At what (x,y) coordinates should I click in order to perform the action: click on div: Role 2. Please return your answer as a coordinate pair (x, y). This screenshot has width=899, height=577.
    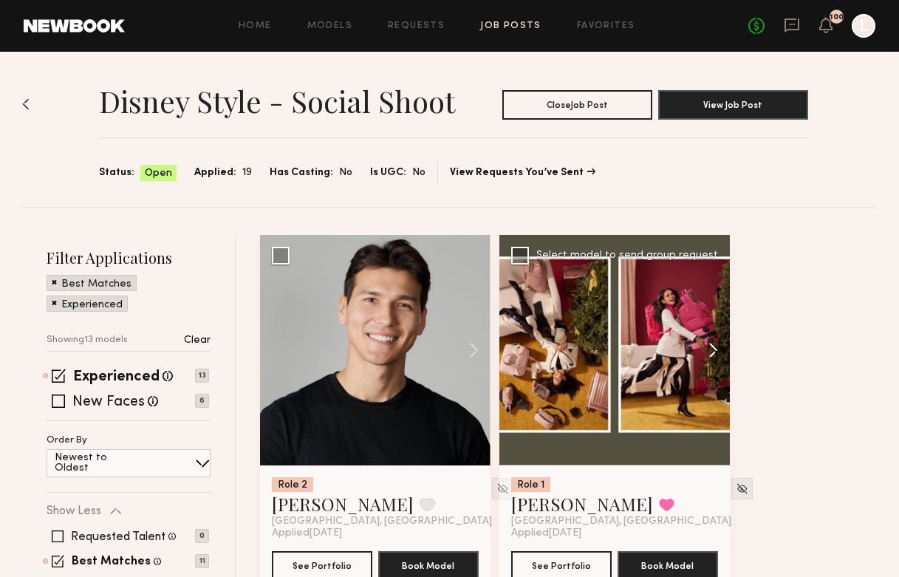
    Looking at the image, I should click on (292, 484).